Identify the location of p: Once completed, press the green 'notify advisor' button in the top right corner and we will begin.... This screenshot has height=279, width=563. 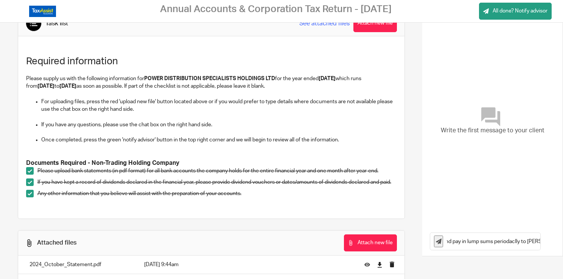
(219, 140).